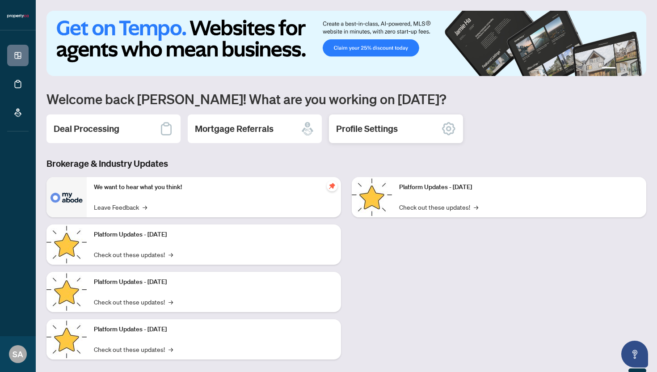 Image resolution: width=657 pixels, height=372 pixels. Describe the element at coordinates (367, 129) in the screenshot. I see `h2: Profile Settings` at that location.